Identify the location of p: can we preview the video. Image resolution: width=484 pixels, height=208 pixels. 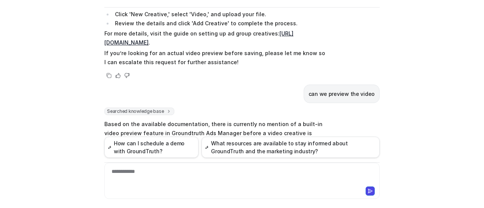
(341, 94).